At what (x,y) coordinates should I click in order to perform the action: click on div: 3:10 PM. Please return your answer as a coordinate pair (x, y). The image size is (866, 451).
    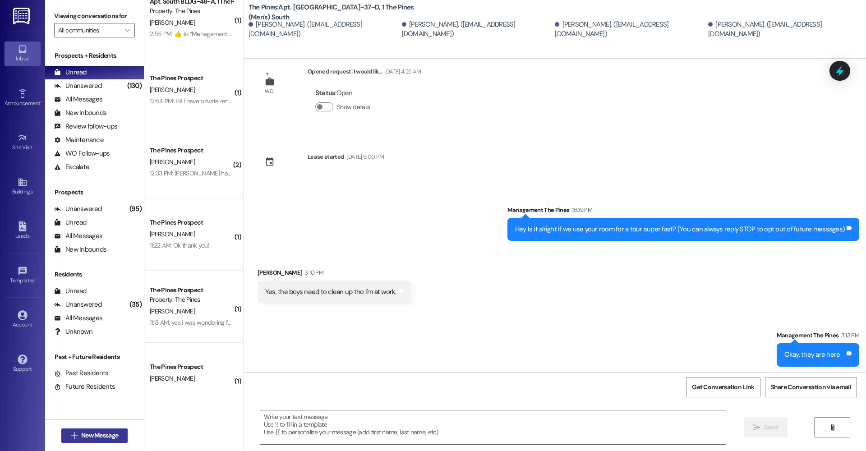
    Looking at the image, I should click on (312, 272).